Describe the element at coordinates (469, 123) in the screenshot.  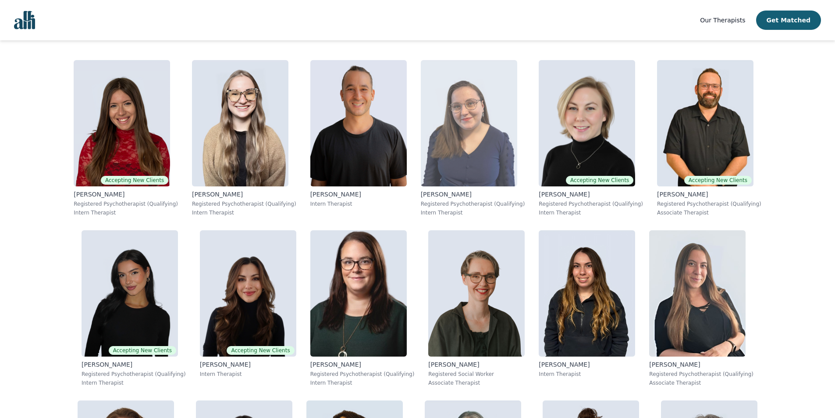
I see `img: Vanessa_McCulloch` at that location.